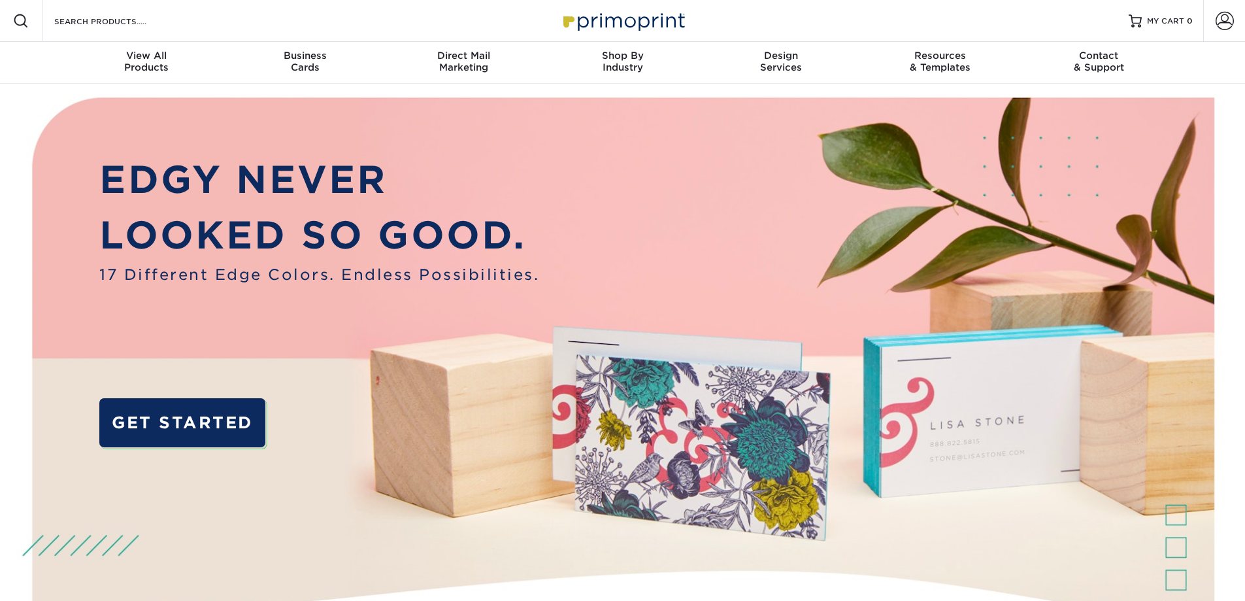  Describe the element at coordinates (305, 56) in the screenshot. I see `span: Business` at that location.